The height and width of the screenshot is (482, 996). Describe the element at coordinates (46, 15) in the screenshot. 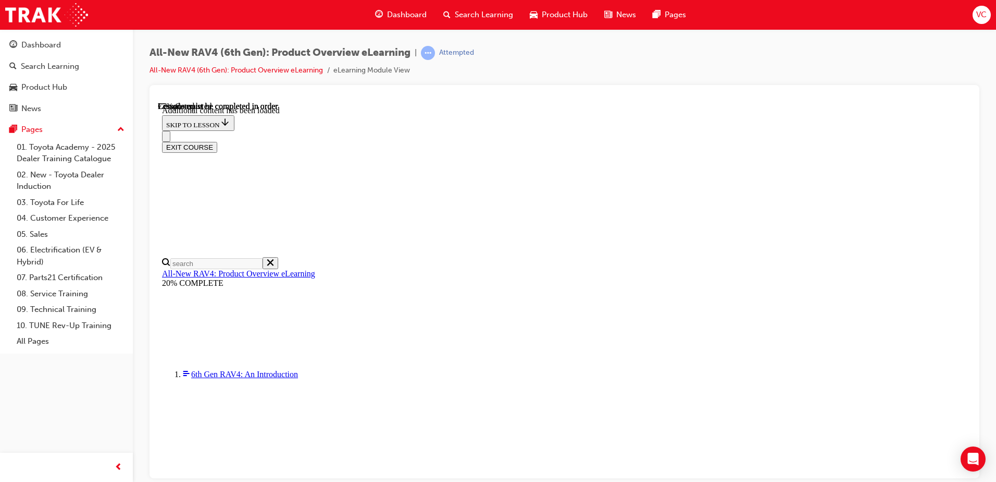

I see `img: Trak` at that location.